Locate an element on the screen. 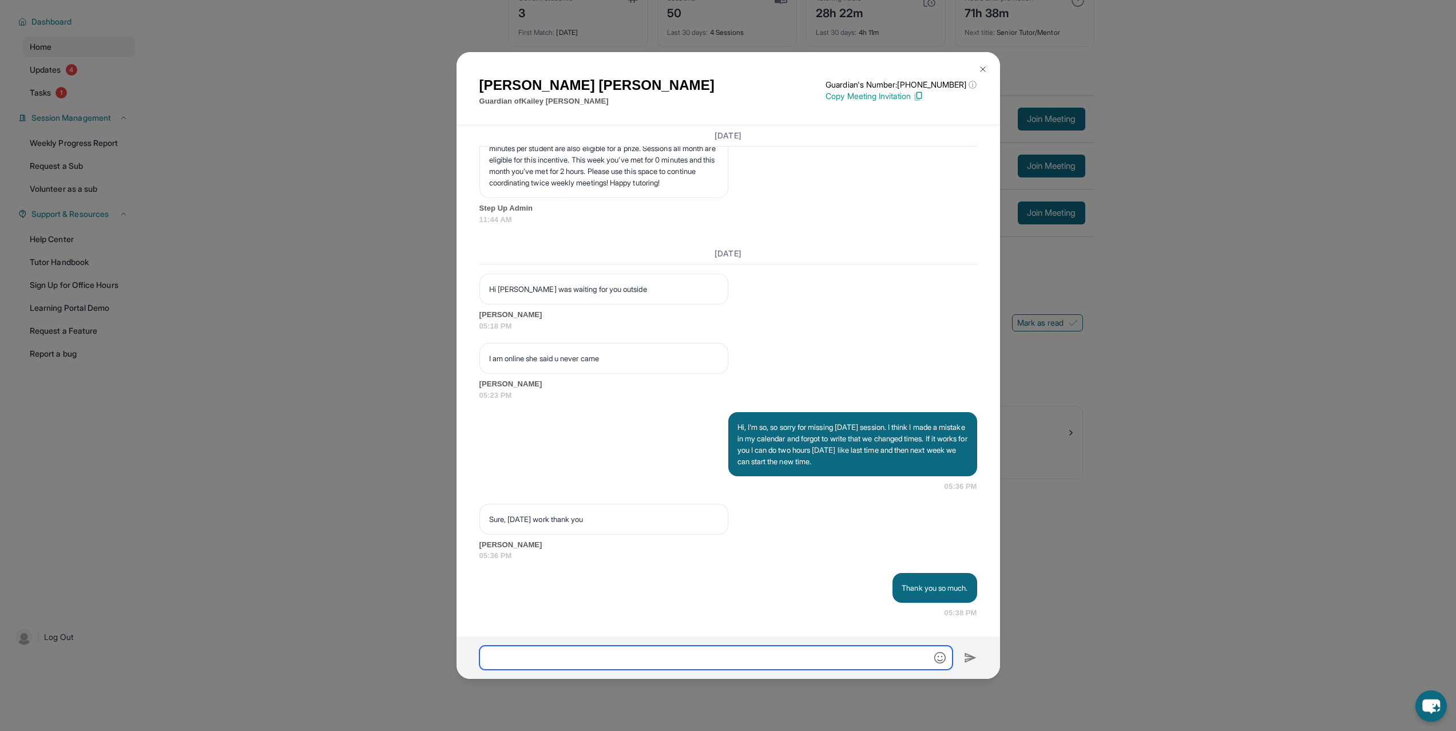 Image resolution: width=1456 pixels, height=731 pixels. span: 05:23 PM is located at coordinates (728, 395).